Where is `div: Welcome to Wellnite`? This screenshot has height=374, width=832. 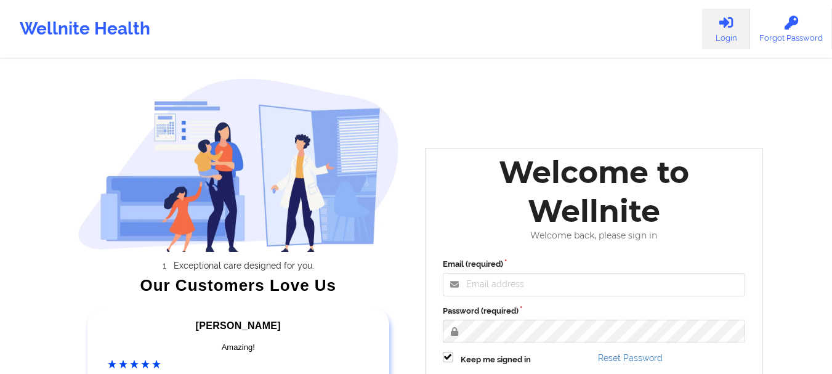 div: Welcome to Wellnite is located at coordinates (594, 191).